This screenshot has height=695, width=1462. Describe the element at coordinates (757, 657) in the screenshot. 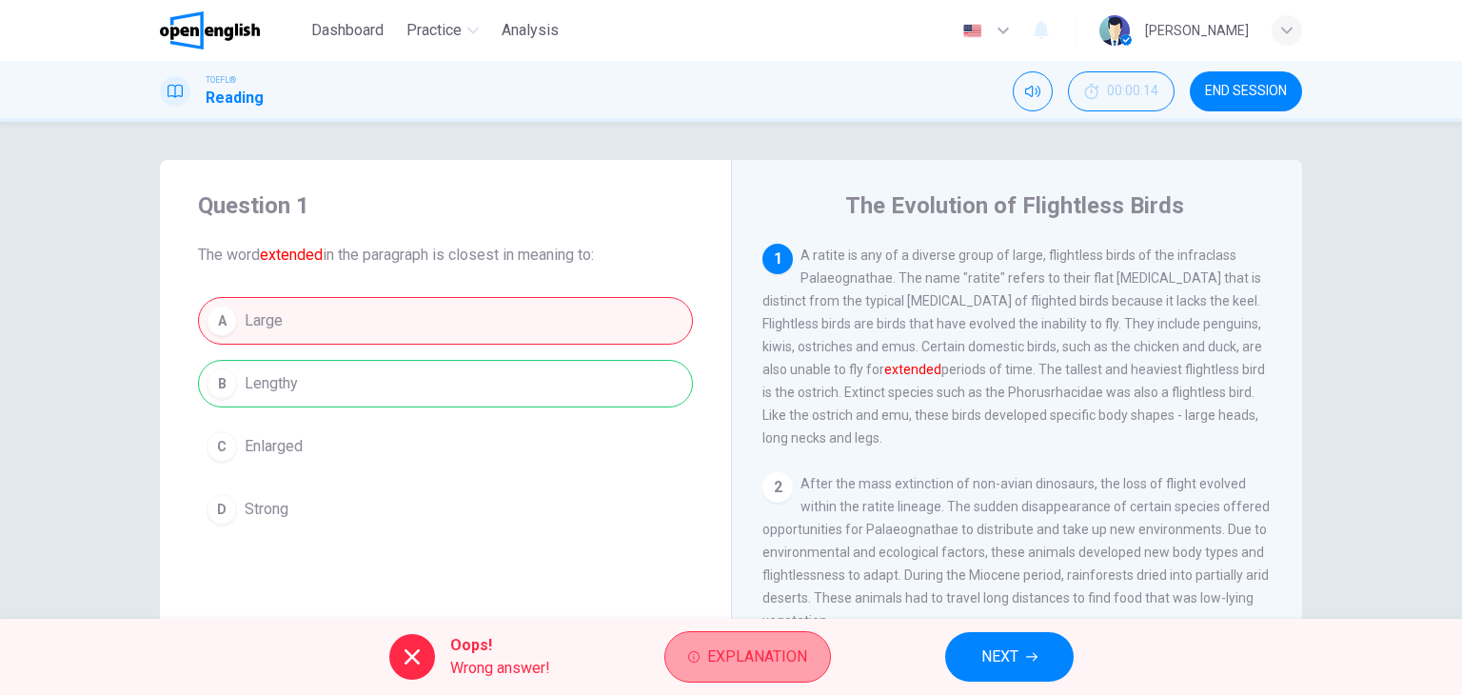

I see `span: Explanation` at that location.